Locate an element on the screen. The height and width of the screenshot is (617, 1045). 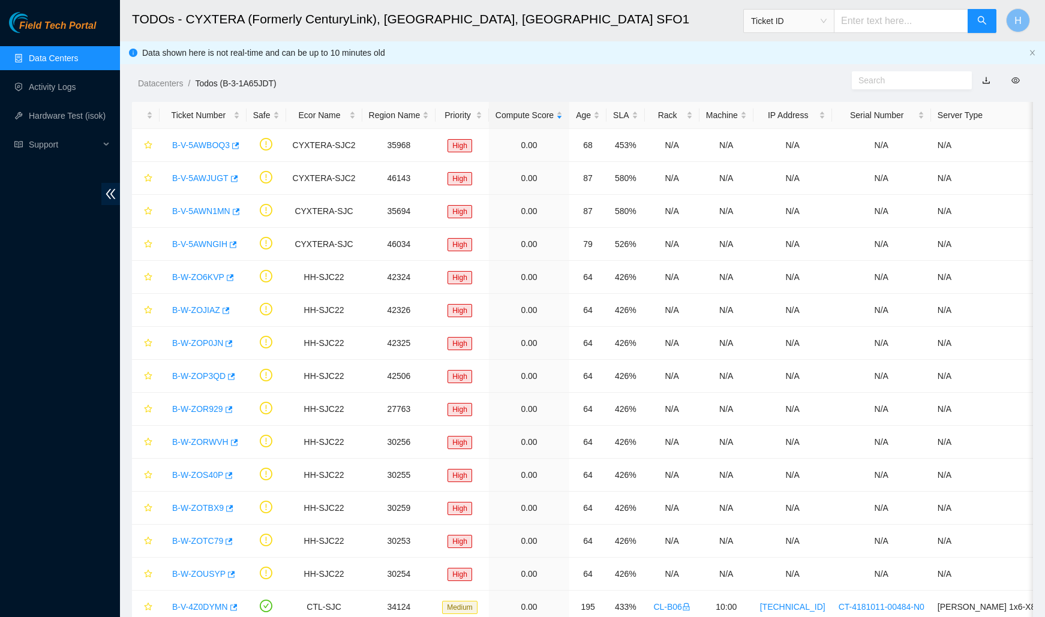
input: Search is located at coordinates (907, 80).